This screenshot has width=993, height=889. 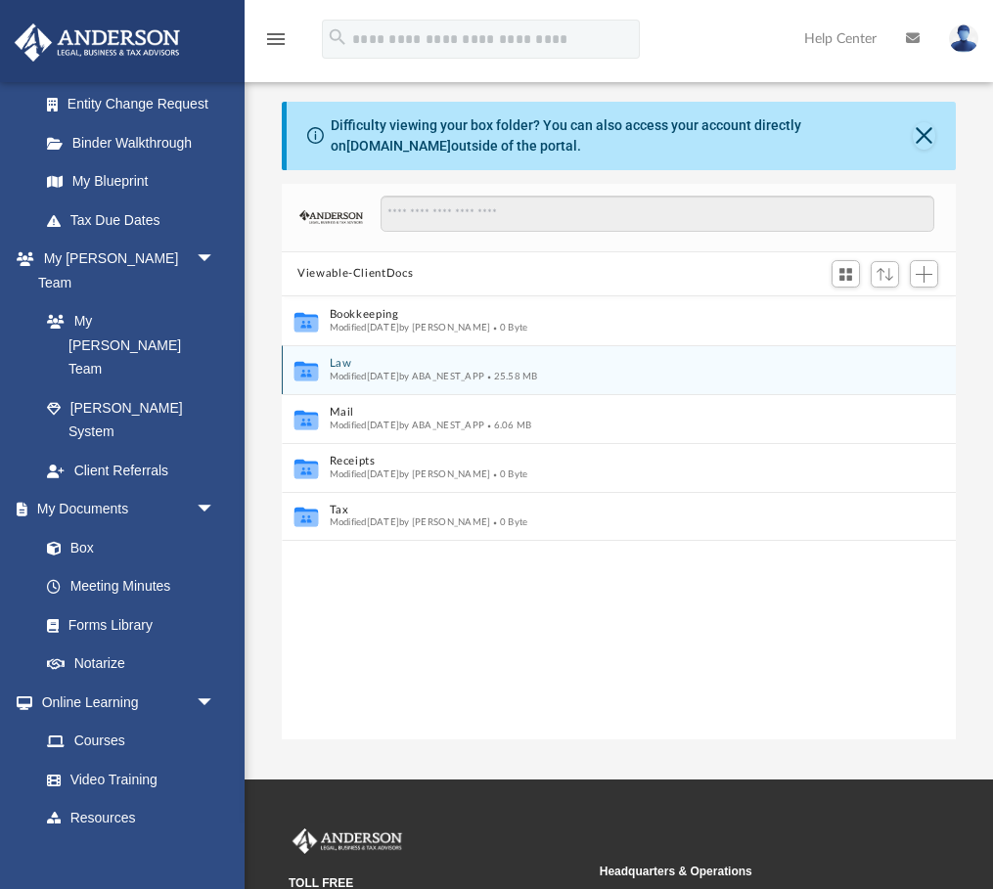 What do you see at coordinates (131, 664) in the screenshot?
I see `a: Notarize` at bounding box center [131, 664].